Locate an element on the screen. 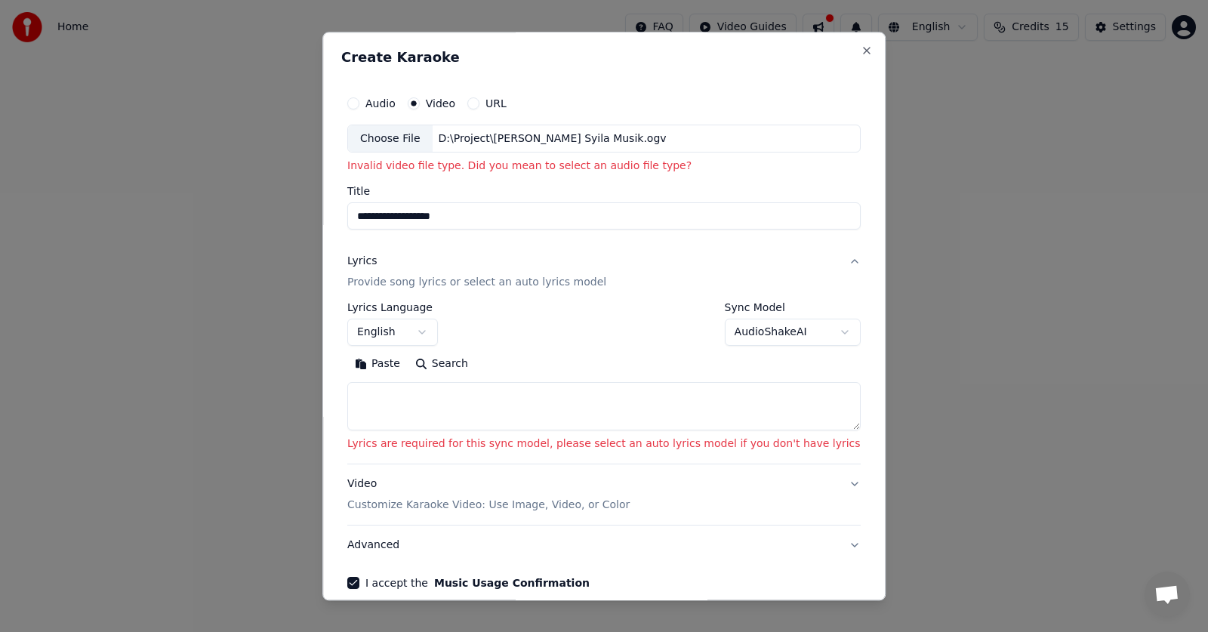 This screenshot has width=1208, height=632. button: I accept the is located at coordinates (512, 584).